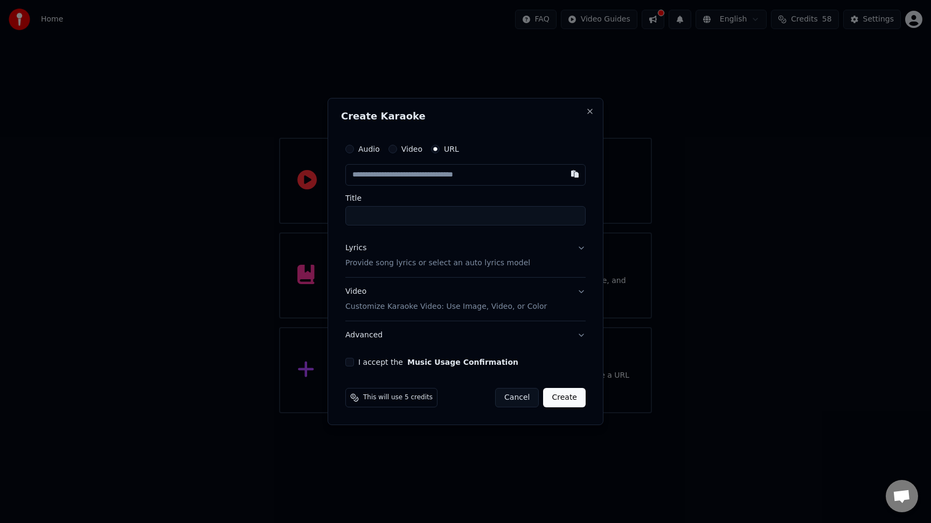 The width and height of the screenshot is (931, 523). I want to click on button: Create, so click(564, 398).